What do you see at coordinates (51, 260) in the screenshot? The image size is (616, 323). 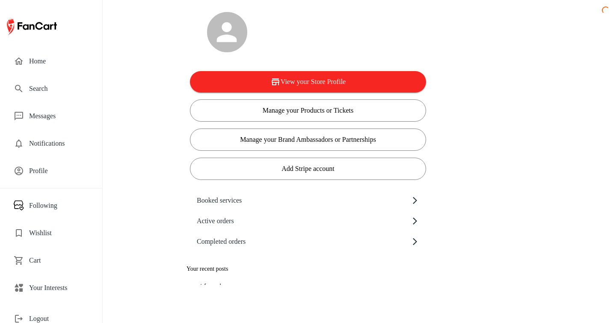 I see `div: Cart` at bounding box center [51, 260].